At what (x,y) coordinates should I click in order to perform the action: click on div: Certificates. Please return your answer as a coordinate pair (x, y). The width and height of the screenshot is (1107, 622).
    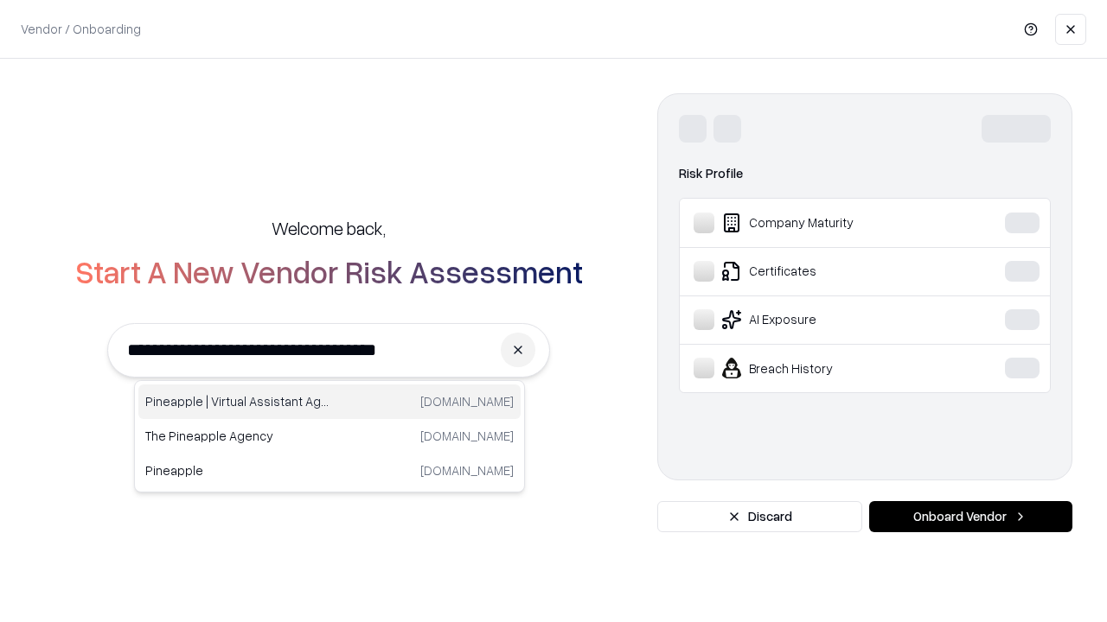
    Looking at the image, I should click on (822, 271).